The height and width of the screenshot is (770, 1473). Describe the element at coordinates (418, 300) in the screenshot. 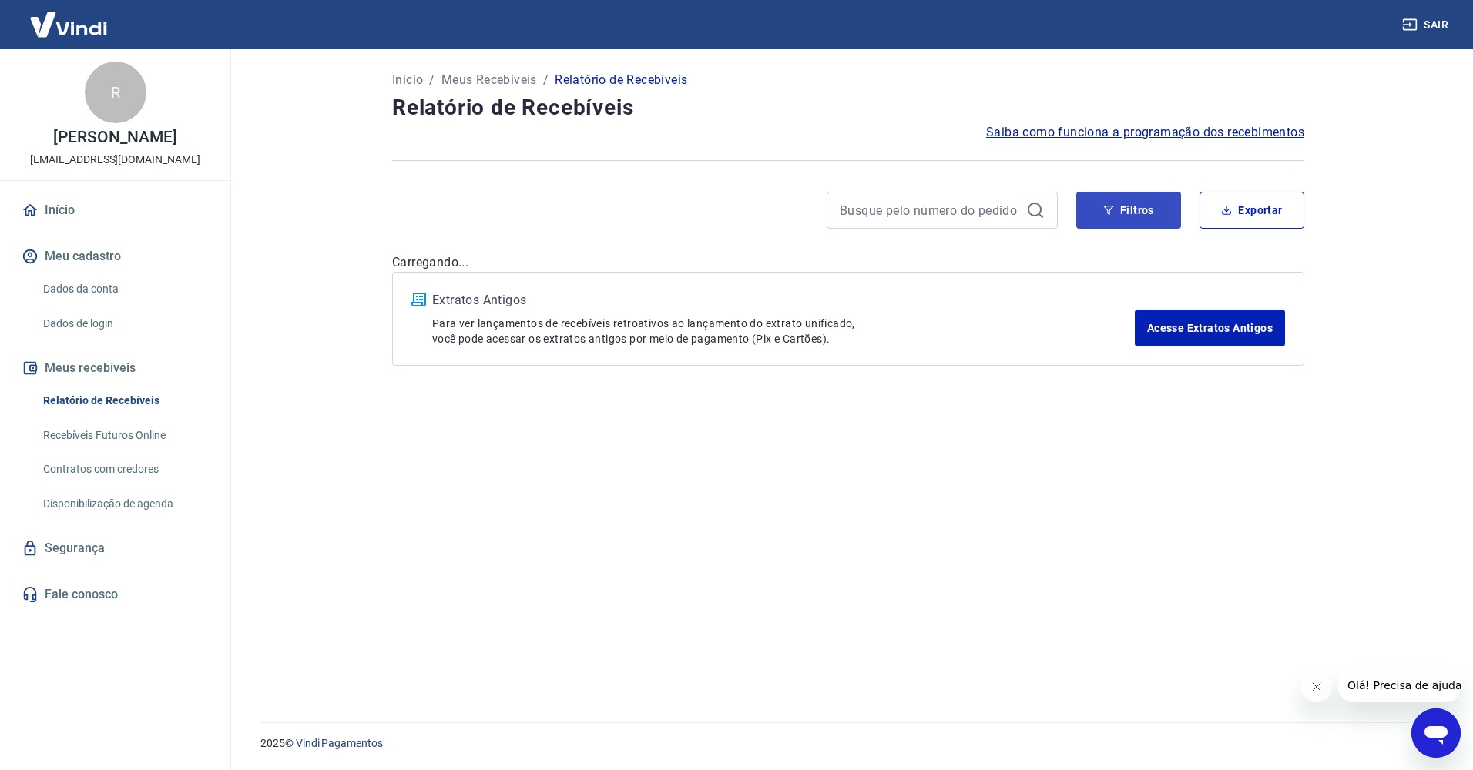

I see `img: ícone` at that location.